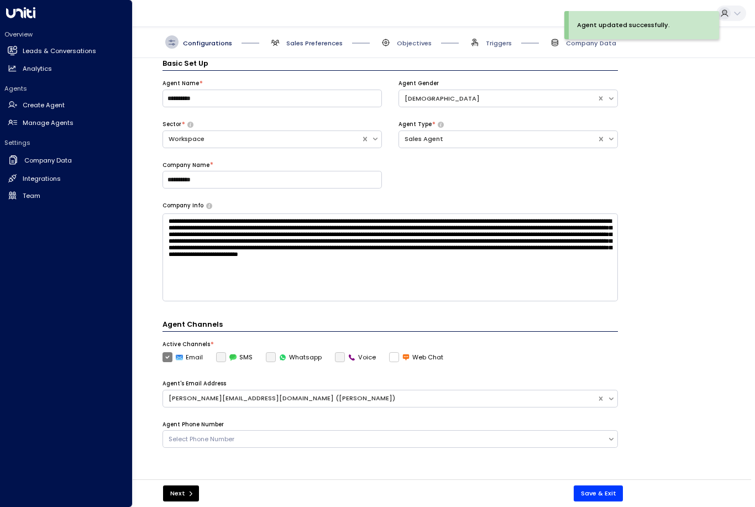 The width and height of the screenshot is (755, 507). I want to click on label: Whatsapp, so click(294, 357).